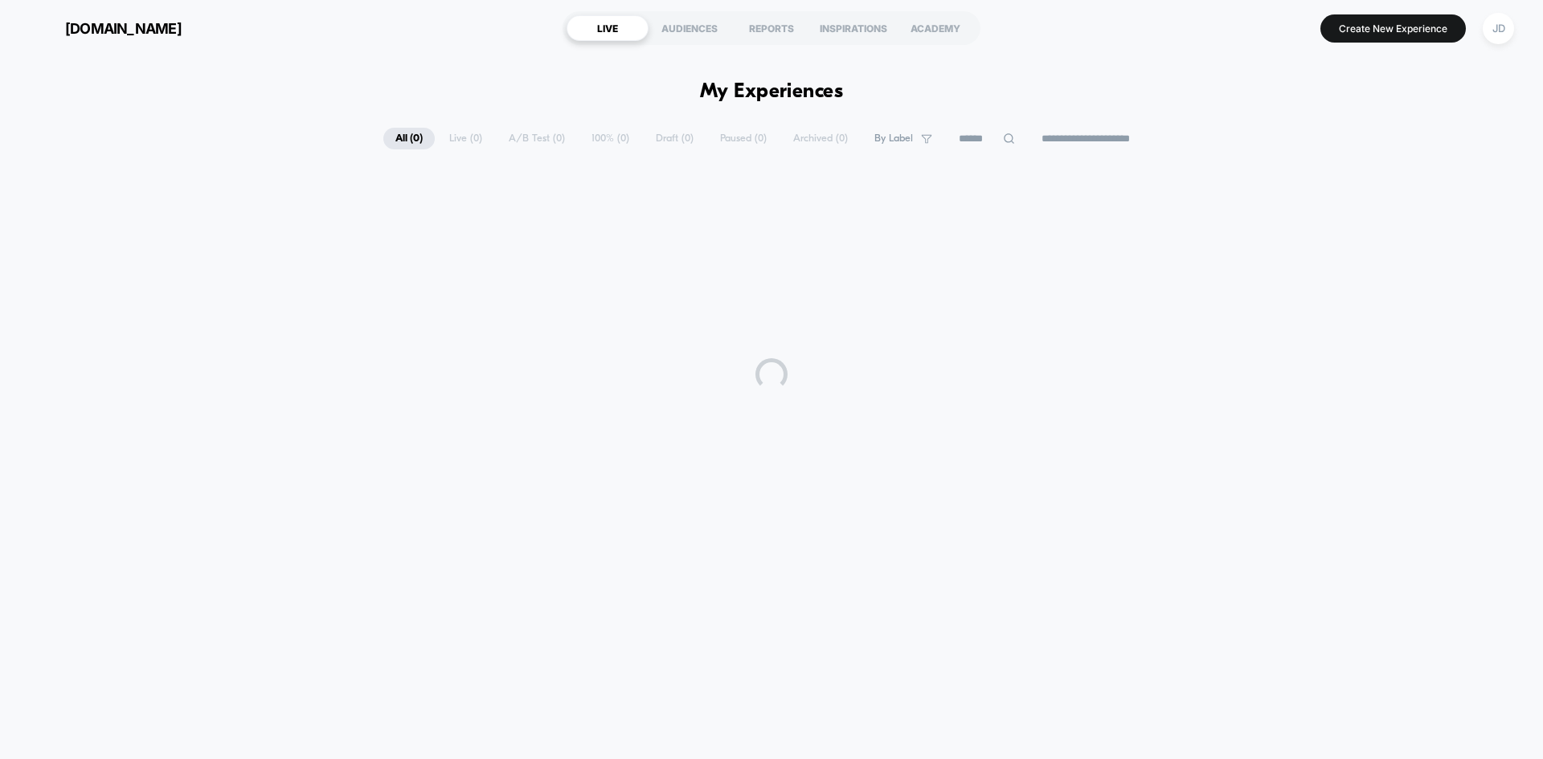 Image resolution: width=1543 pixels, height=759 pixels. What do you see at coordinates (1498, 28) in the screenshot?
I see `div: JD` at bounding box center [1498, 28].